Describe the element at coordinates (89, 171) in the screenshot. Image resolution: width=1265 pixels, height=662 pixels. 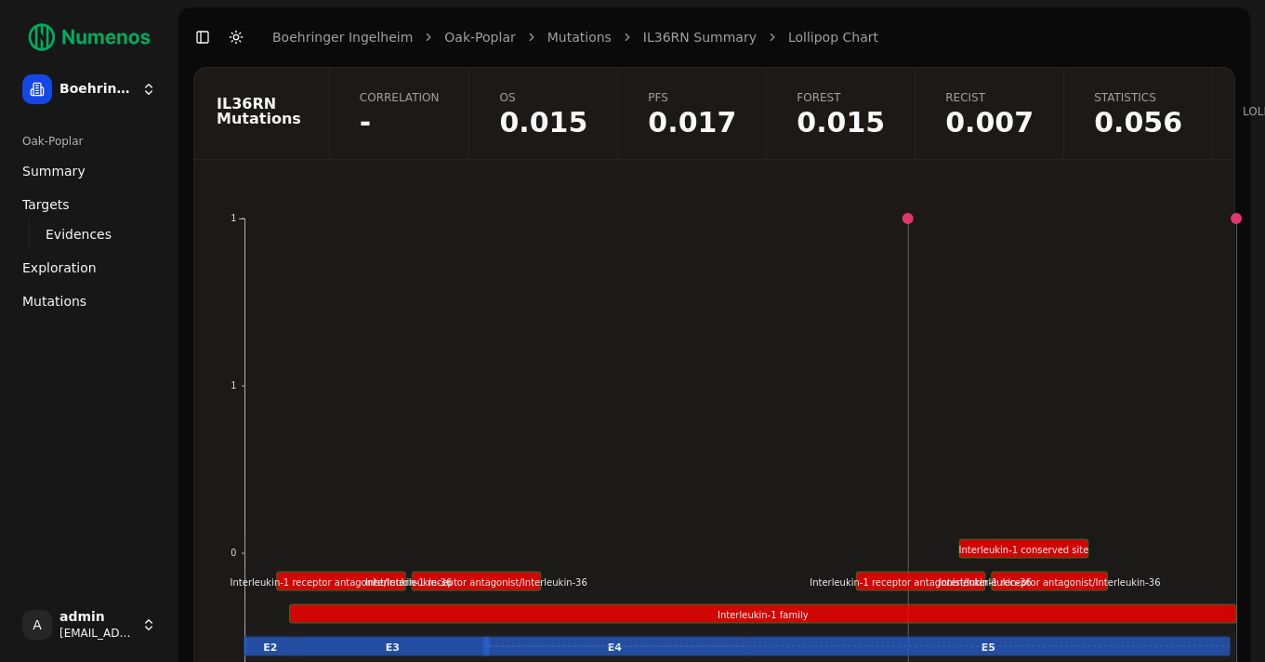
I see `a: Summary` at that location.